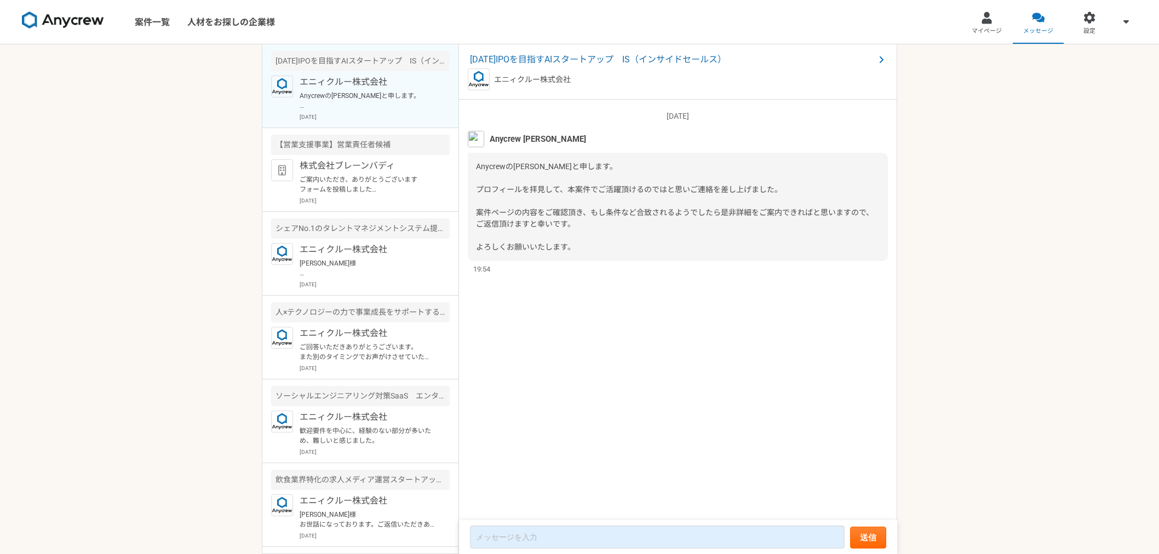 This screenshot has height=554, width=1159. I want to click on div: ソーシャルエンジニアリング対策SaaS エンタープライズセールス, so click(360, 396).